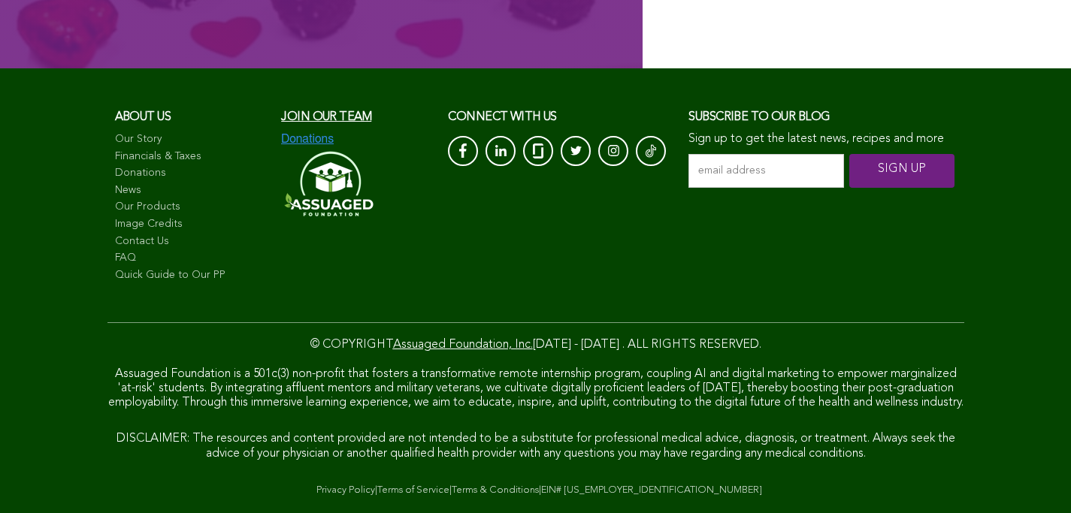 The width and height of the screenshot is (1071, 513). Describe the element at coordinates (191, 140) in the screenshot. I see `a: Our Story` at that location.